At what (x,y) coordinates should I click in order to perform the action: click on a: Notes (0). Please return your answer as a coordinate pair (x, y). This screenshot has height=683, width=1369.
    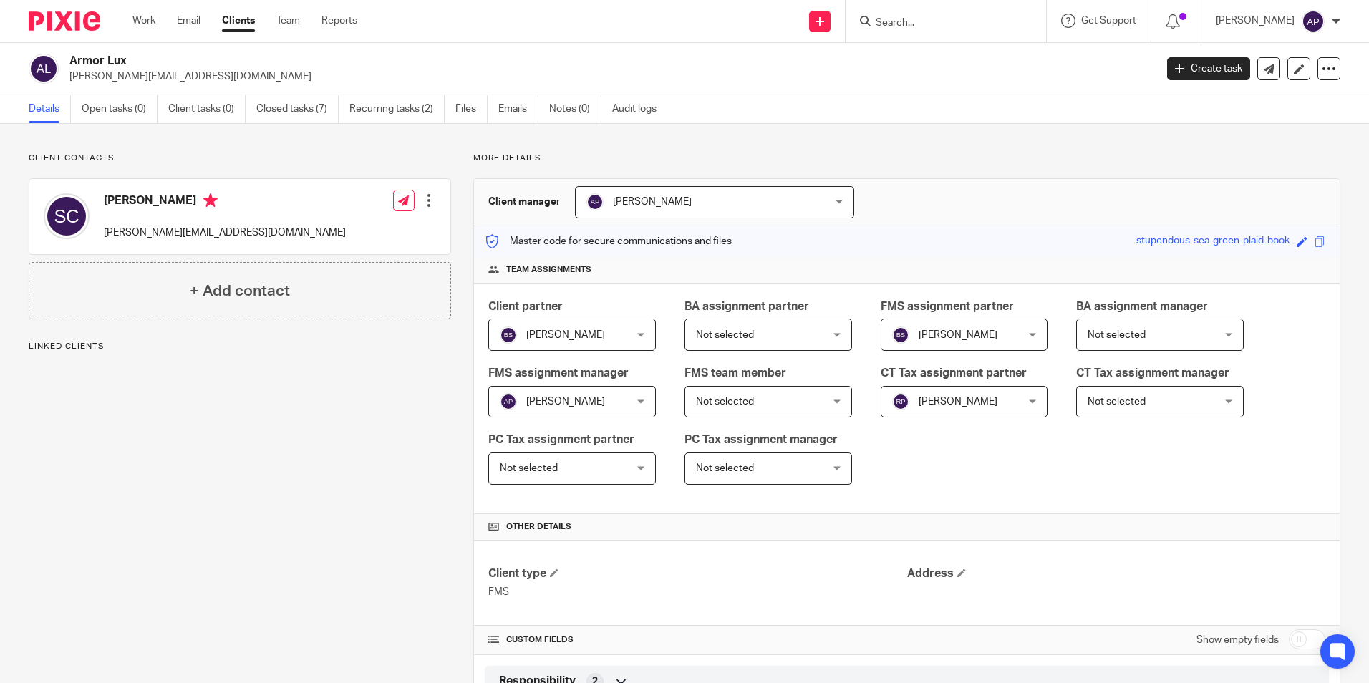
    Looking at the image, I should click on (575, 109).